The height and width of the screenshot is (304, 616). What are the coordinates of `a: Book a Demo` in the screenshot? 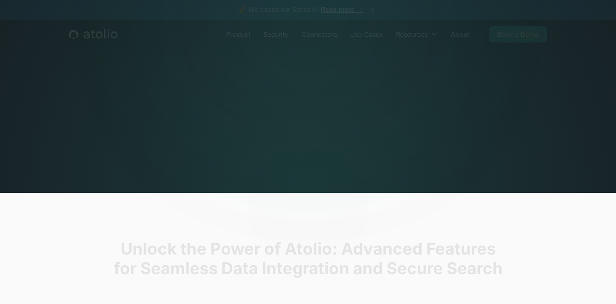 It's located at (518, 34).